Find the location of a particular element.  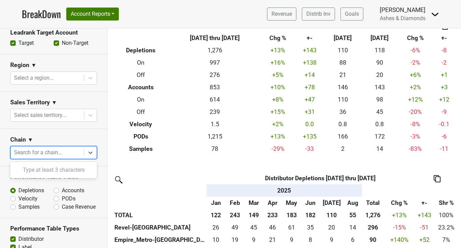

th: Samples is located at coordinates (141, 149).